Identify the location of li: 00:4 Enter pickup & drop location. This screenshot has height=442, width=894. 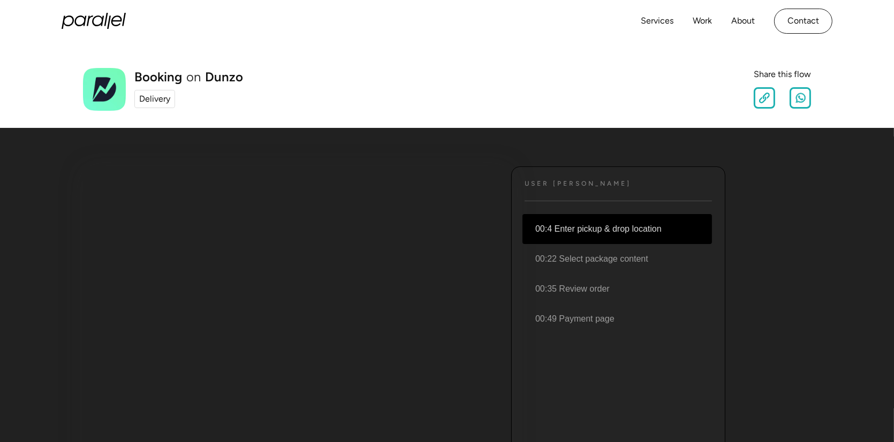
(617, 229).